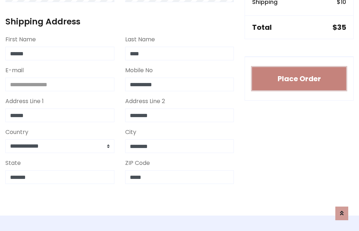 This screenshot has width=359, height=231. I want to click on label: Mobile No, so click(139, 70).